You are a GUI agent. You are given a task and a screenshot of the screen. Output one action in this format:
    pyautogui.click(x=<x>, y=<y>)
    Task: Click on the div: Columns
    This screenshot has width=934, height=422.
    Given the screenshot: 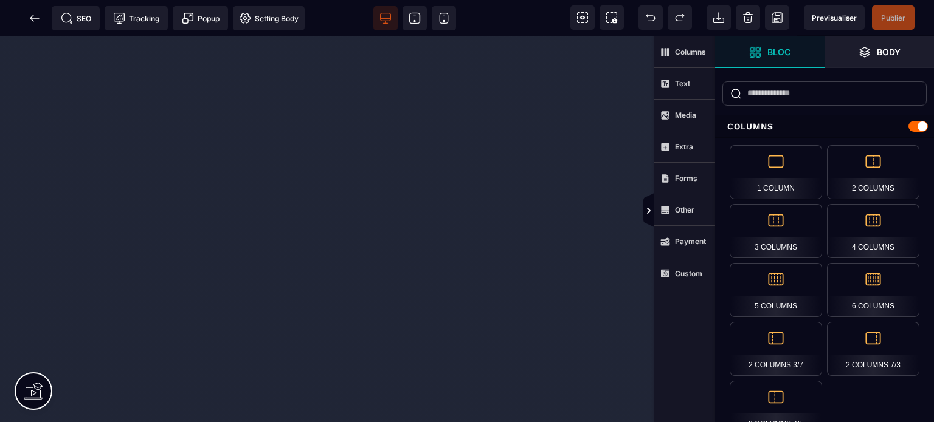 What is the action you would take?
    pyautogui.click(x=824, y=126)
    